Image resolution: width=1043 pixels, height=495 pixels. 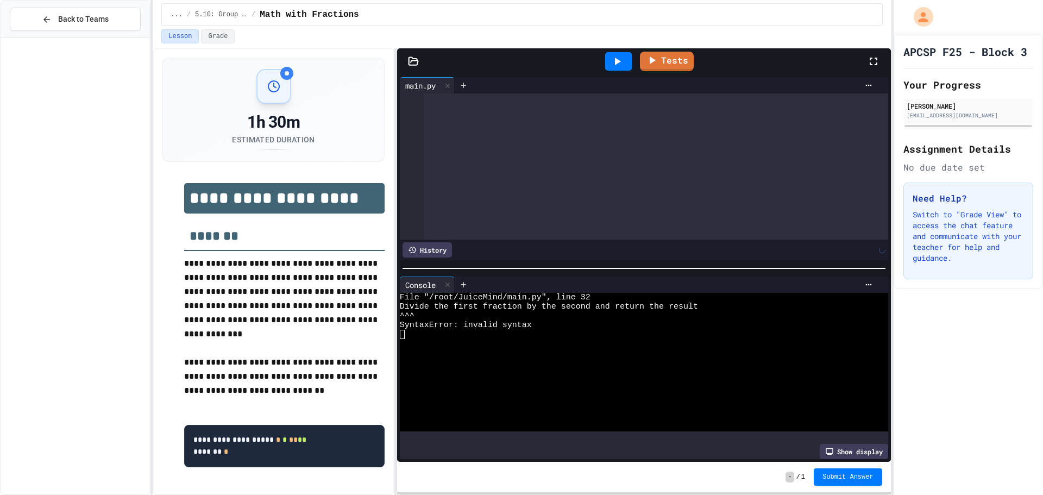 I want to click on div: Show display, so click(x=854, y=451).